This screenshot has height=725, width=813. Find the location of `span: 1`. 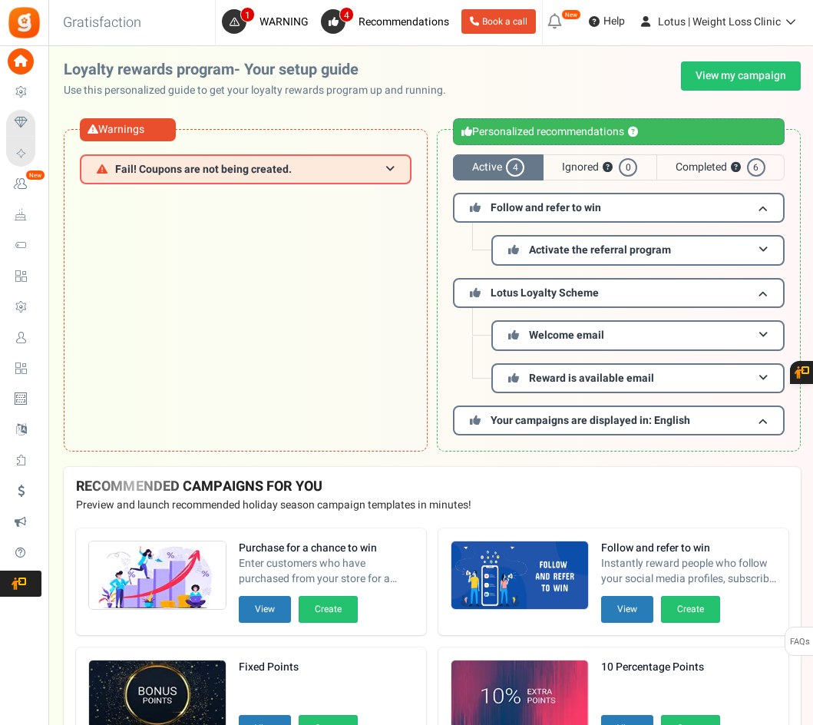

span: 1 is located at coordinates (247, 15).